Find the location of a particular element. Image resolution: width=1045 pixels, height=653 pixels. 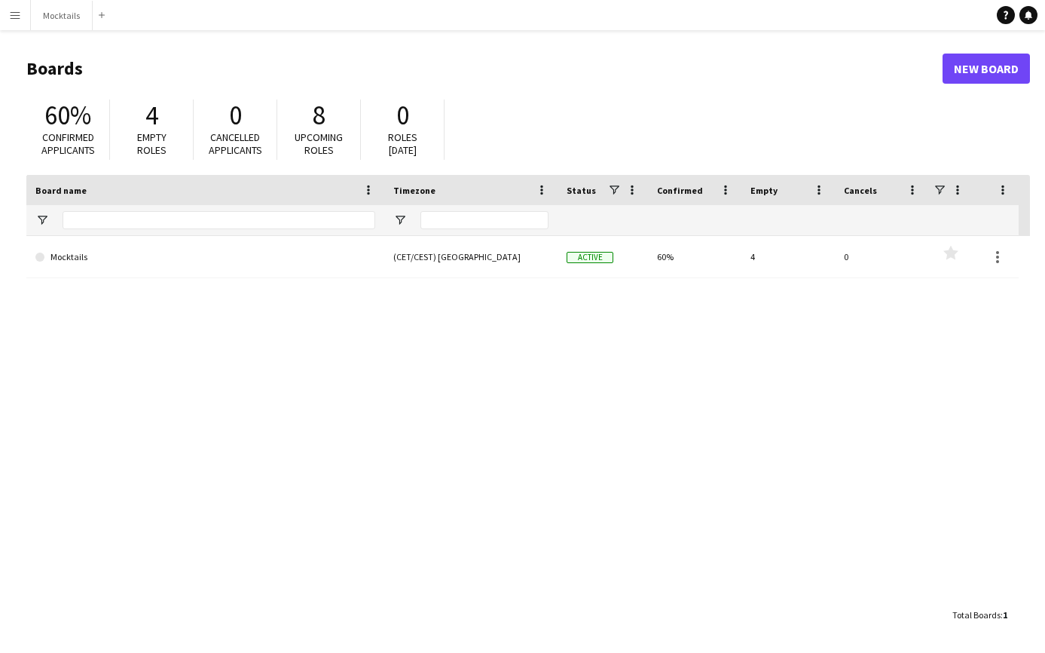

span: Empty roles is located at coordinates (151, 143).